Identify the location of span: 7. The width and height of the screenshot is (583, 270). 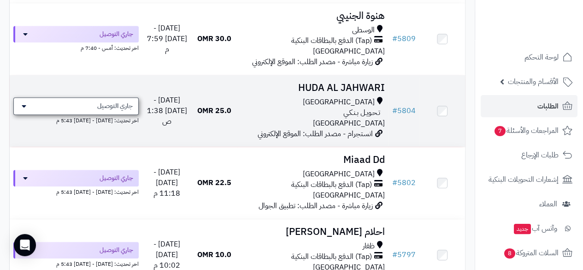
(500, 131).